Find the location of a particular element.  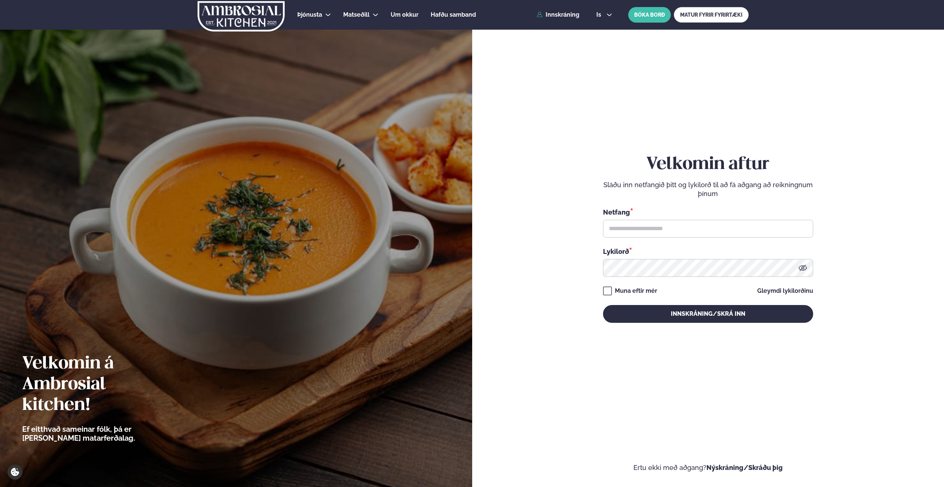

a: MATUR FYRIR FYRIRTÆKI is located at coordinates (711, 15).